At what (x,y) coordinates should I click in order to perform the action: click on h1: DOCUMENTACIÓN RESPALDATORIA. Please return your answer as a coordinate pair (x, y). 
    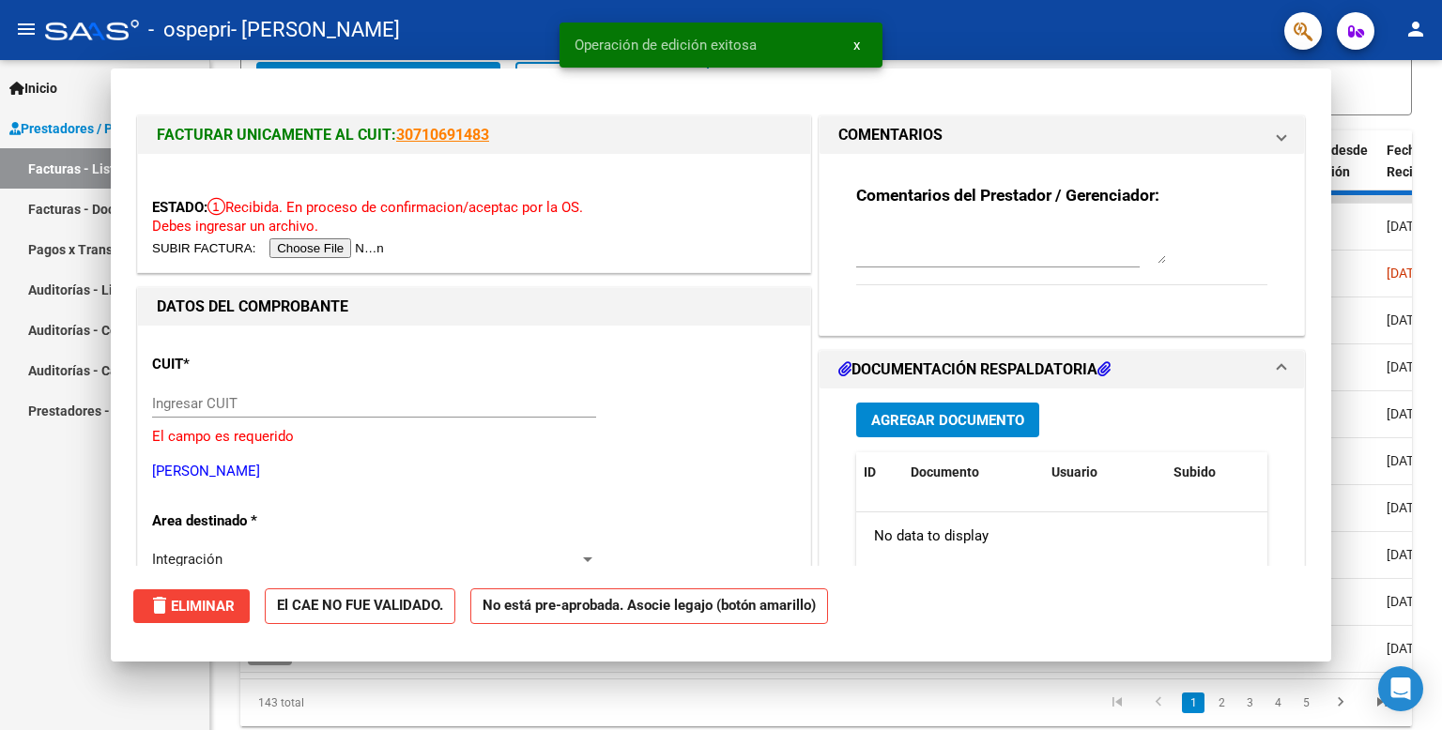
    Looking at the image, I should click on (974, 370).